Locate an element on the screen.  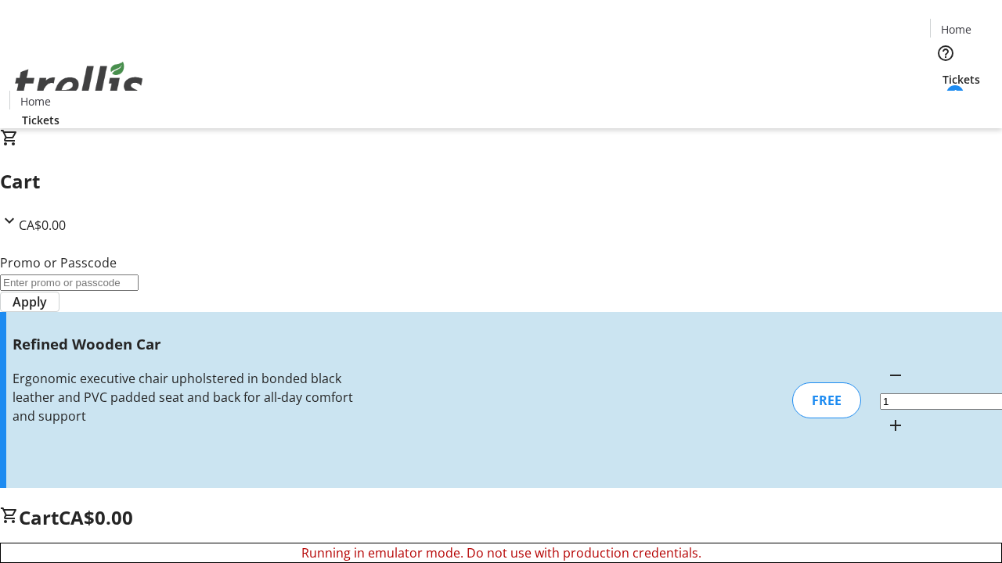
div: FREE is located at coordinates (826, 401).